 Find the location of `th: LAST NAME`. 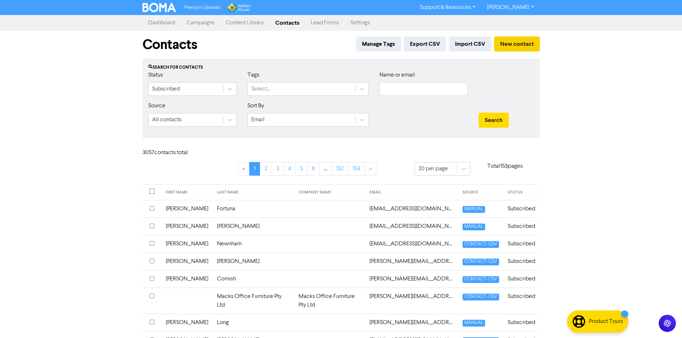

th: LAST NAME is located at coordinates (254, 193).